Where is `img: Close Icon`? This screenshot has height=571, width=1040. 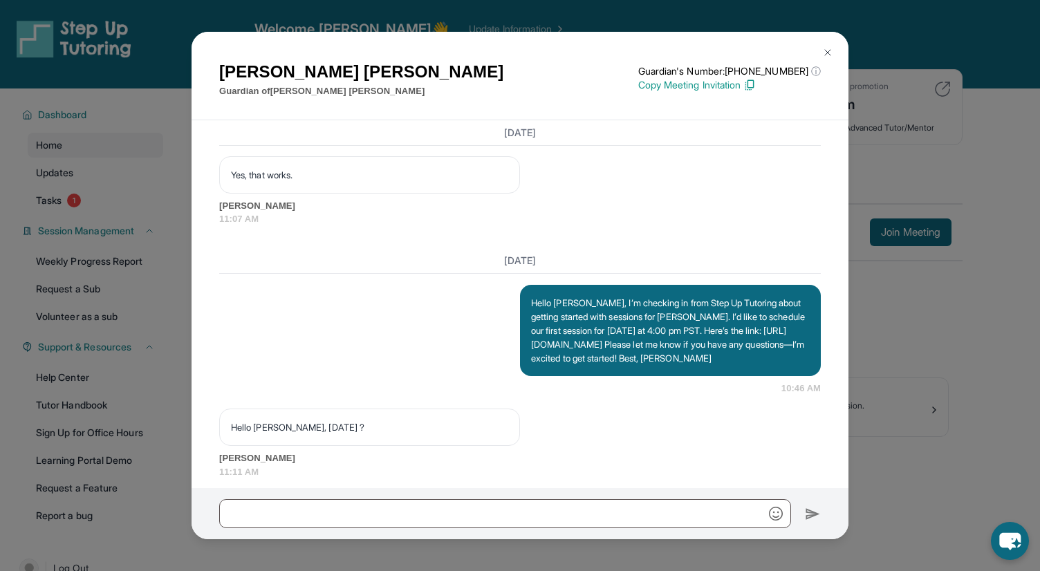 img: Close Icon is located at coordinates (828, 53).